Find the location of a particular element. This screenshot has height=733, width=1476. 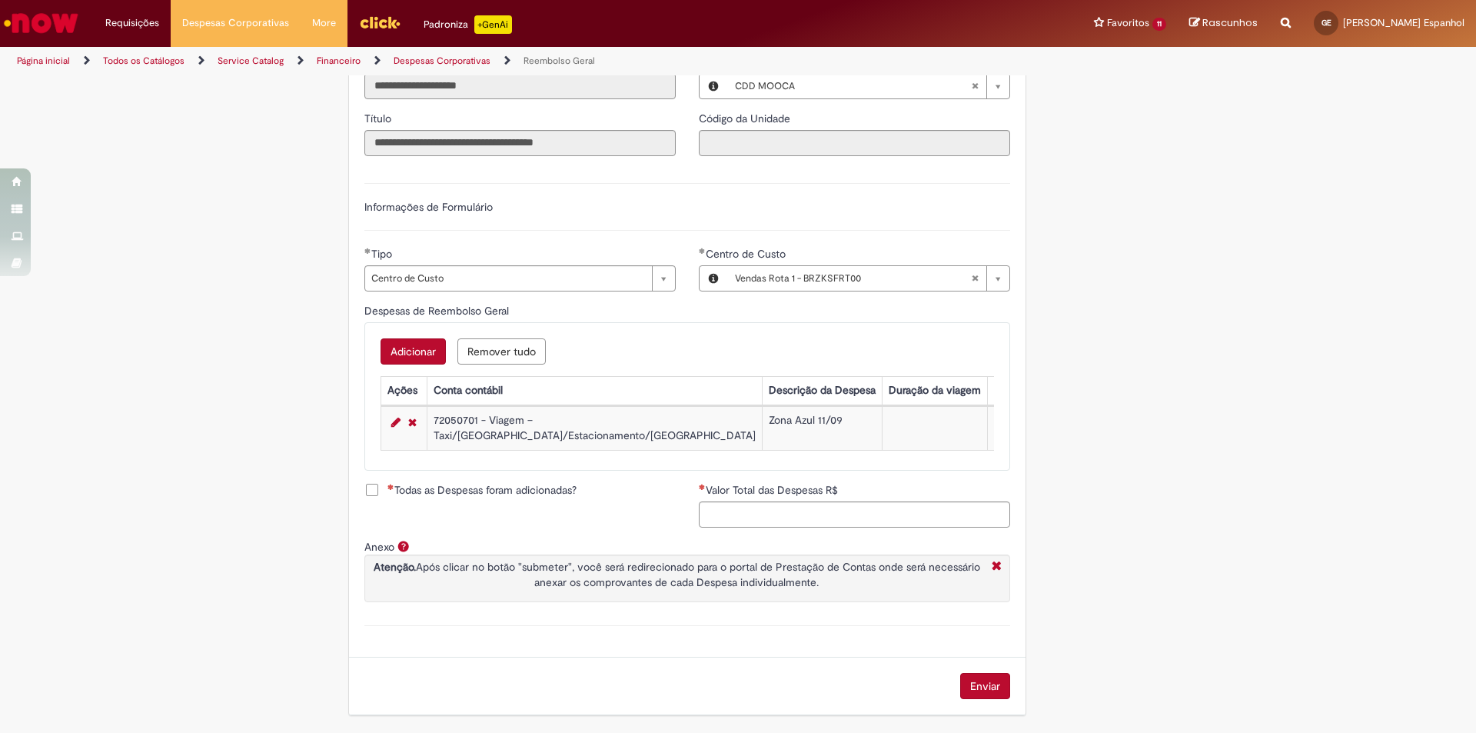

span: 11 is located at coordinates (1159, 24).